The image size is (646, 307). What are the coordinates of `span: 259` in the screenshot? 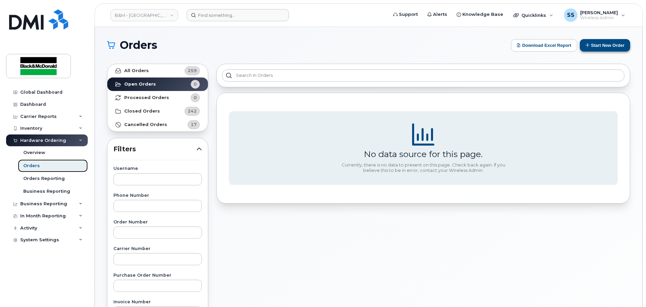 It's located at (192, 71).